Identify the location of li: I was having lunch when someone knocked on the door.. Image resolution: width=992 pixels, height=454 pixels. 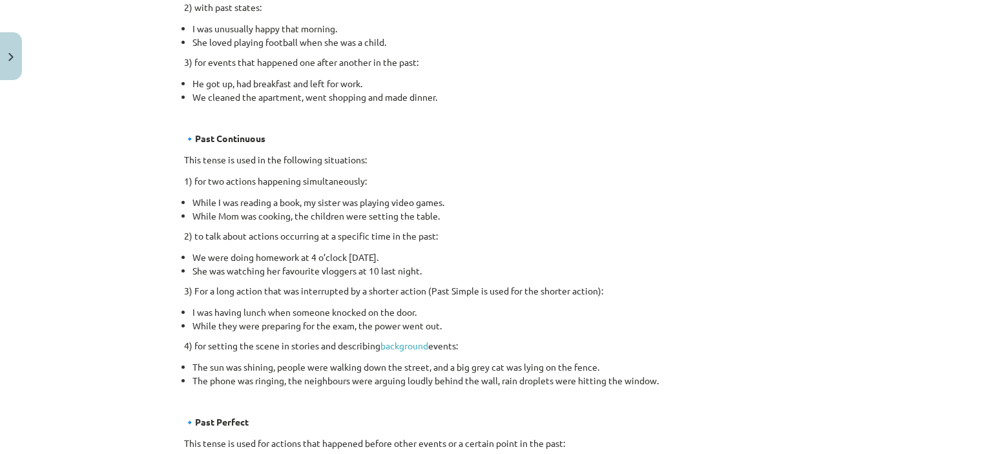
(500, 312).